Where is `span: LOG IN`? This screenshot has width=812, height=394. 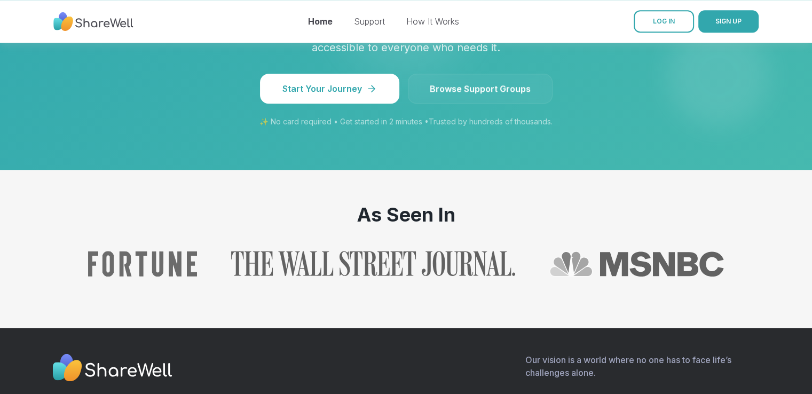
span: LOG IN is located at coordinates (663, 21).